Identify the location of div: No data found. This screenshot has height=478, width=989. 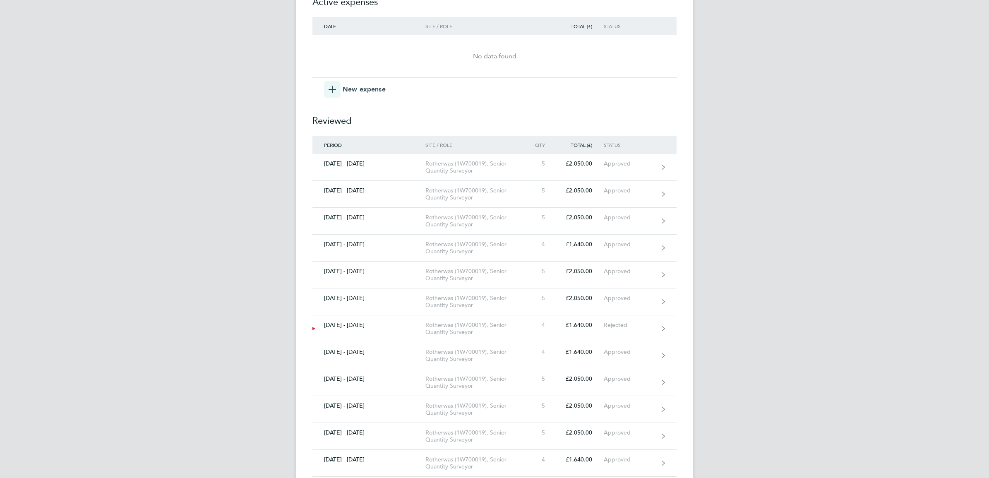
(495, 56).